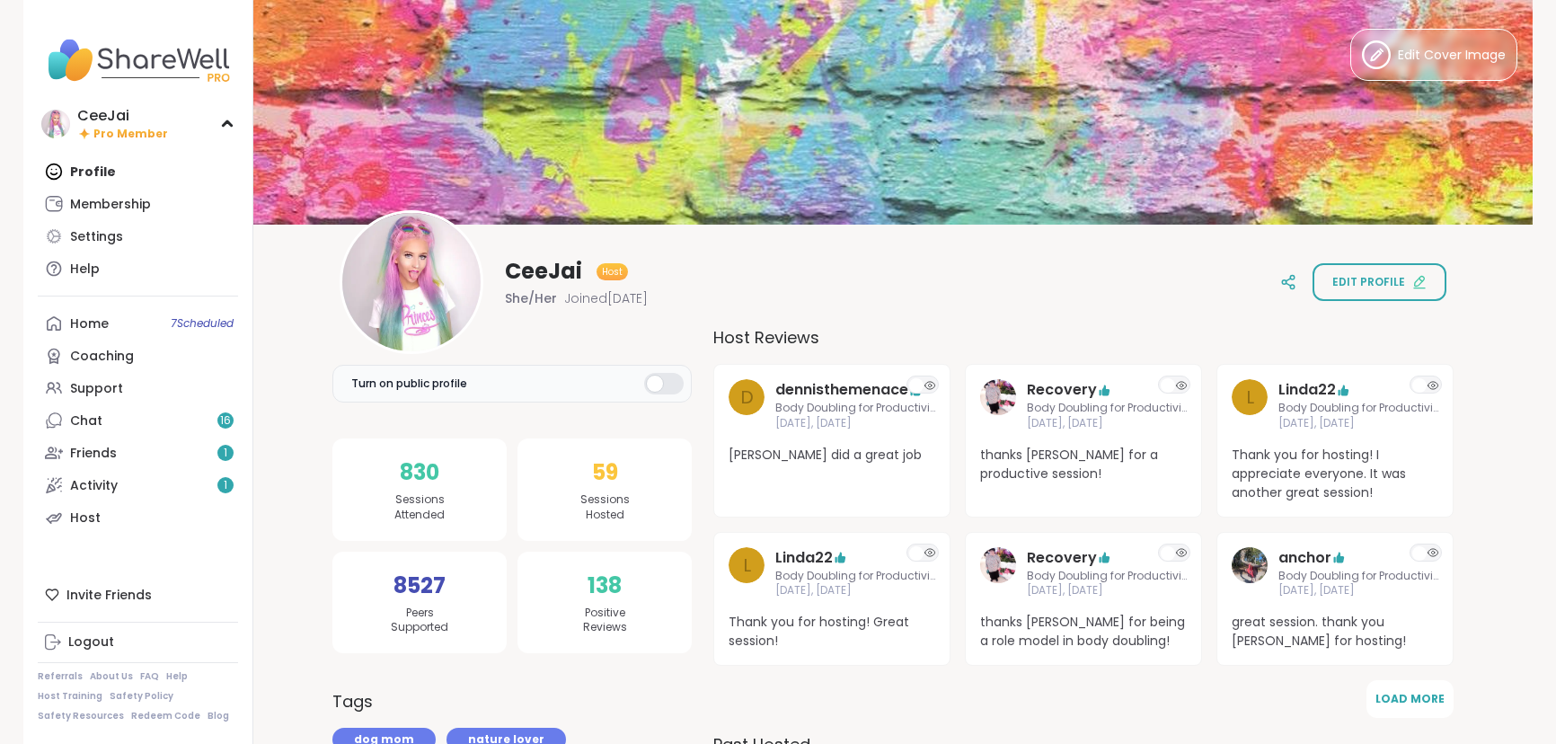  Describe the element at coordinates (165, 716) in the screenshot. I see `a: Redeem Code` at that location.